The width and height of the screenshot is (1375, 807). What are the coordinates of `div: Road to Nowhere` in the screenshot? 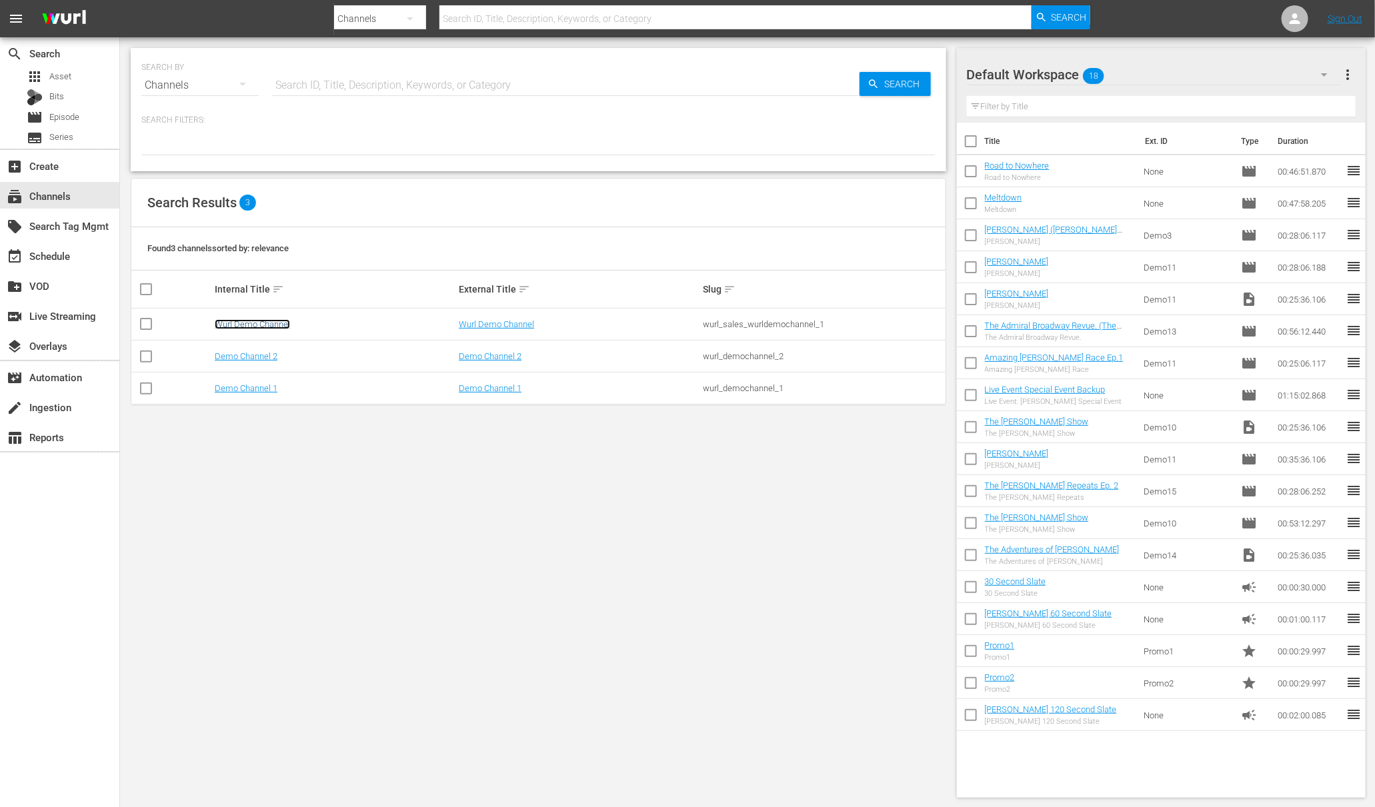 It's located at (1017, 177).